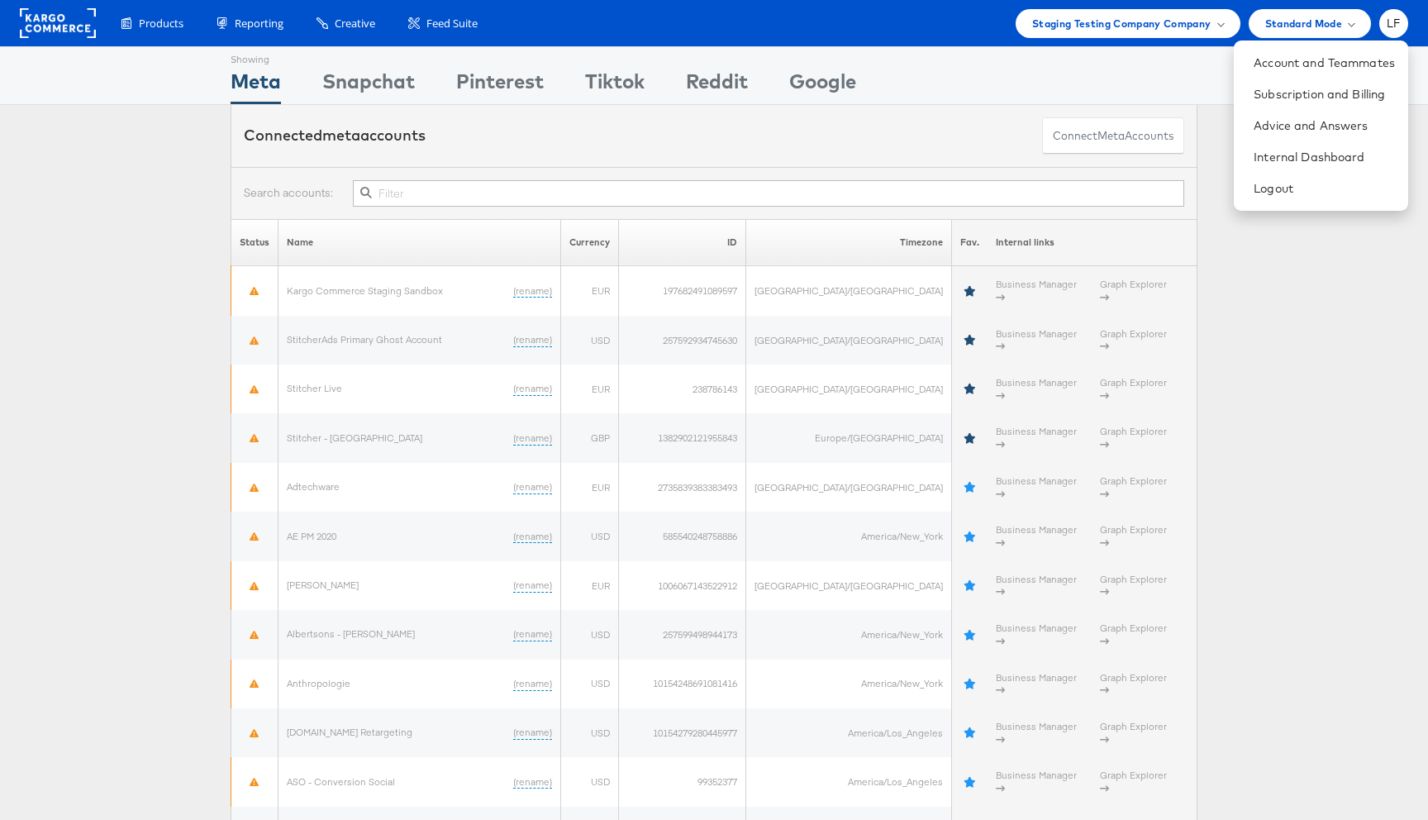  Describe the element at coordinates (254, 242) in the screenshot. I see `th: Status` at that location.